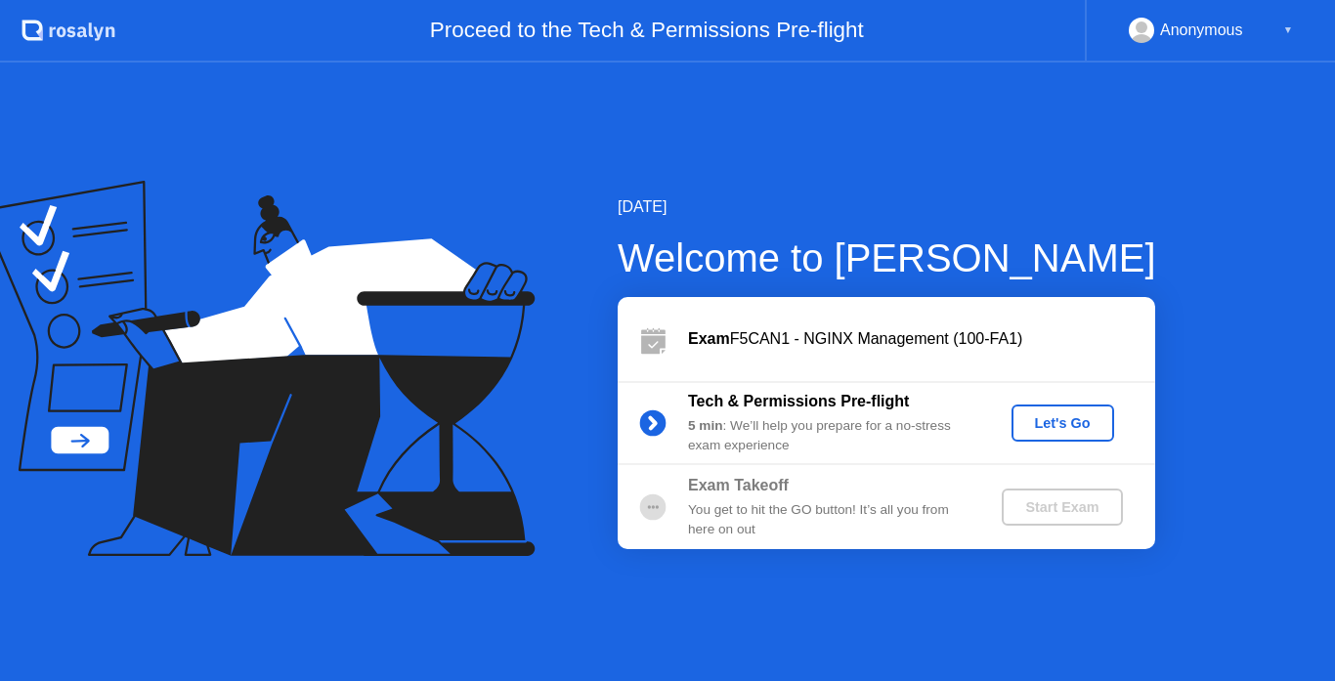  I want to click on div: : We’ll help you prepare for a no-stress exam experience, so click(829, 436).